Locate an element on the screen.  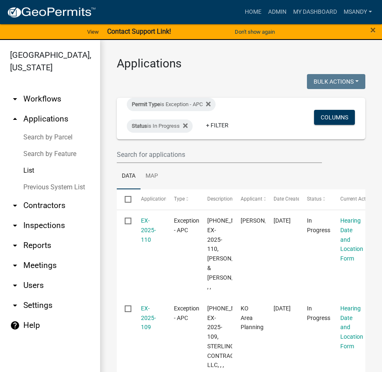
span: KO Area Planning is located at coordinates (252, 318).